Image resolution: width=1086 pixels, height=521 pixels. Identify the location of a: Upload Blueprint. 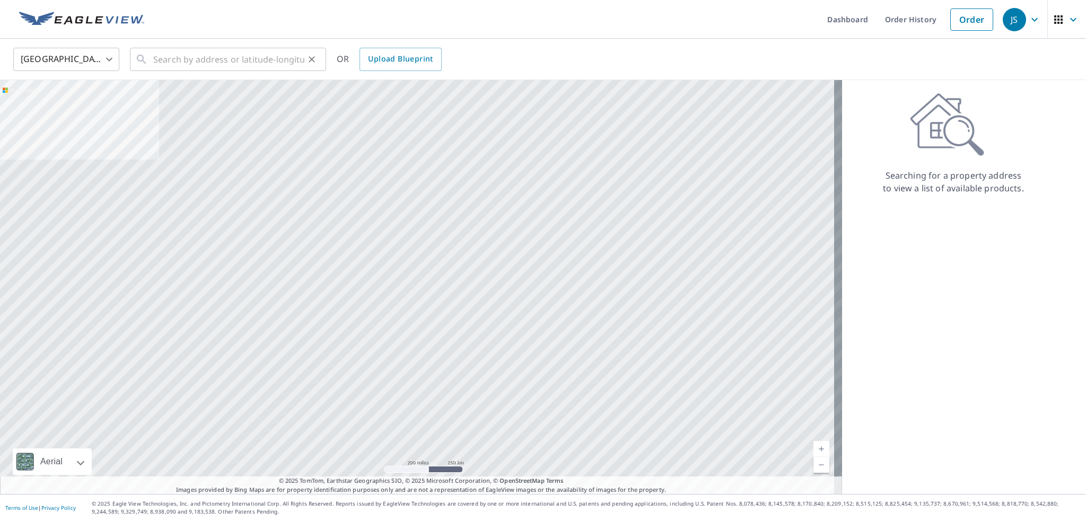
(400, 59).